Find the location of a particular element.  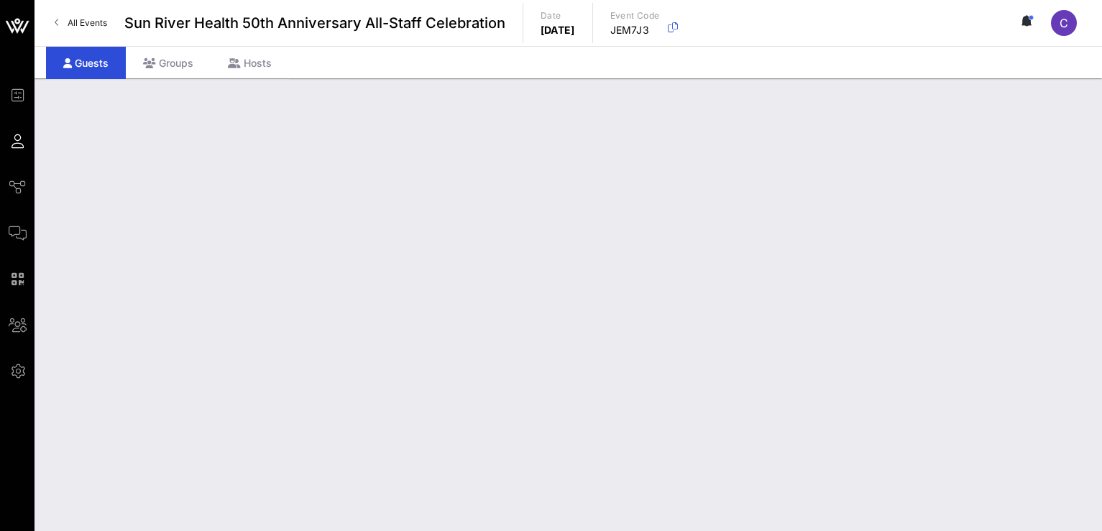

div: Hosts is located at coordinates (249, 63).